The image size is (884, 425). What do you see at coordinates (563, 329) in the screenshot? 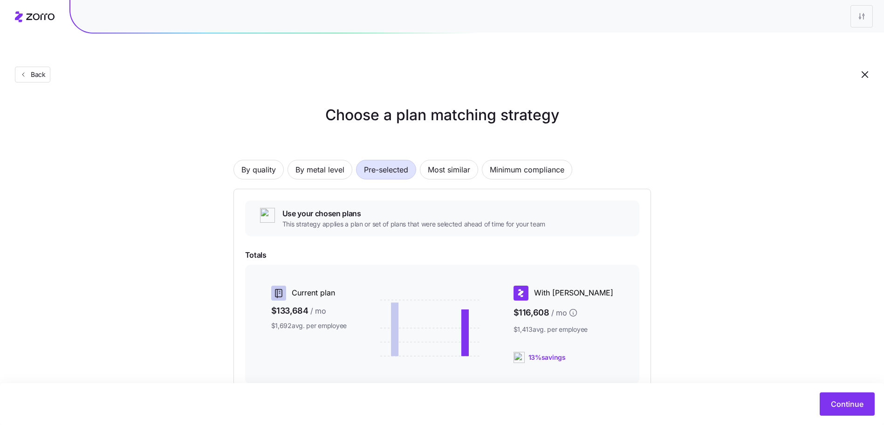
I see `span: $1,413 avg. per employee` at bounding box center [563, 329].